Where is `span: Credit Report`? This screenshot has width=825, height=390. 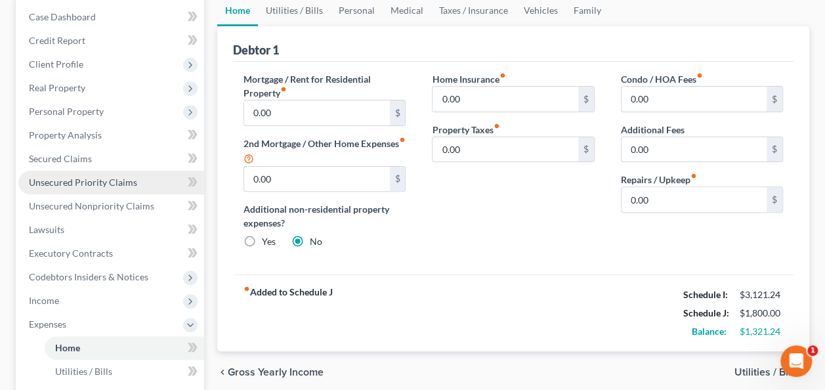
span: Credit Report is located at coordinates (57, 40).